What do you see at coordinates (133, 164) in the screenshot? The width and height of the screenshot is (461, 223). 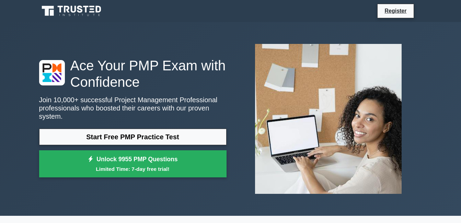 I see `a: Unlock 9955 PMP QuestionsLimited Time: 7-day free trial!` at bounding box center [133, 164].